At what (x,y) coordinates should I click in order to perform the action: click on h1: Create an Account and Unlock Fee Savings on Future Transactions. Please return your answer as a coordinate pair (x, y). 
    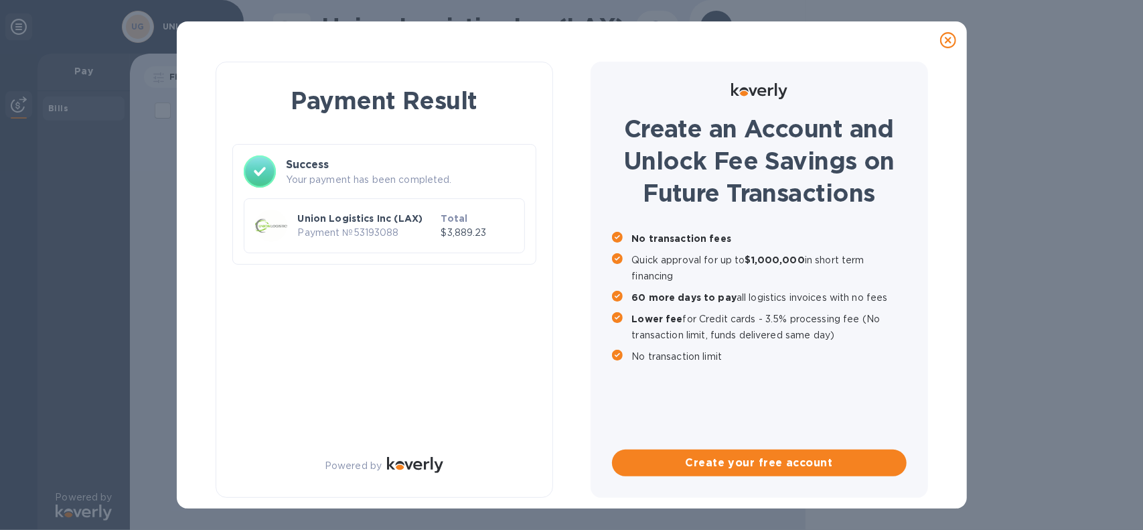
    Looking at the image, I should click on (759, 161).